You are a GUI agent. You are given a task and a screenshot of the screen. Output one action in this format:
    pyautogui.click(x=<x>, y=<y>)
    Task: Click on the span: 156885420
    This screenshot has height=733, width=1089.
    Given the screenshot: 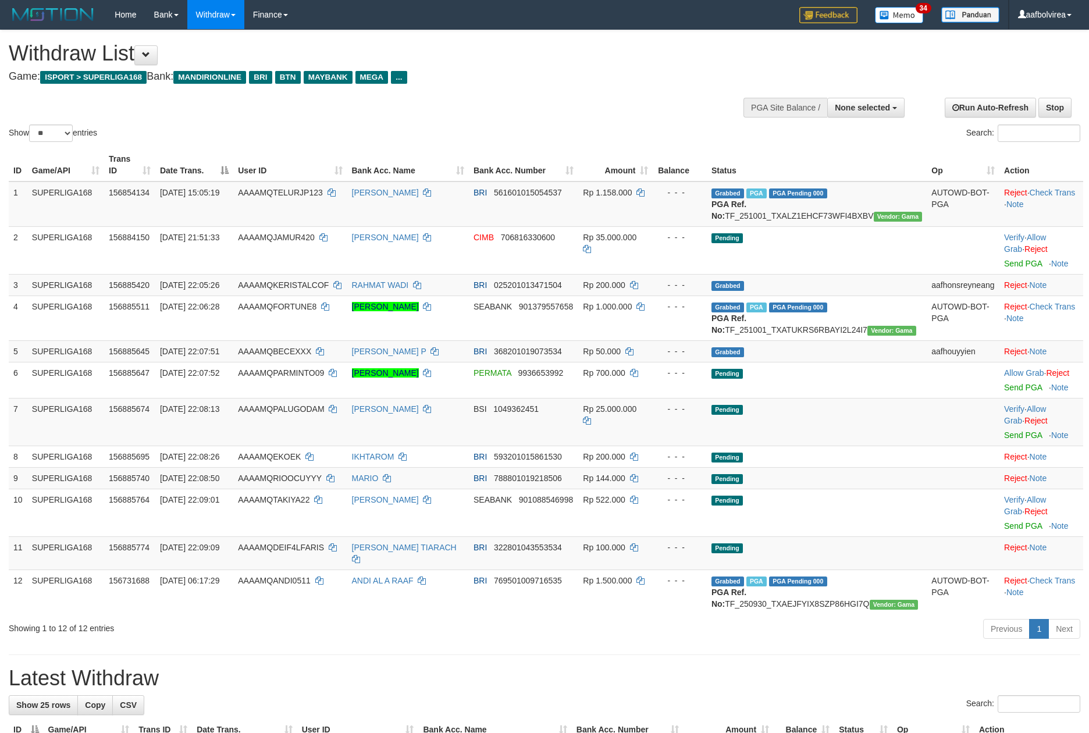 What is the action you would take?
    pyautogui.click(x=129, y=285)
    